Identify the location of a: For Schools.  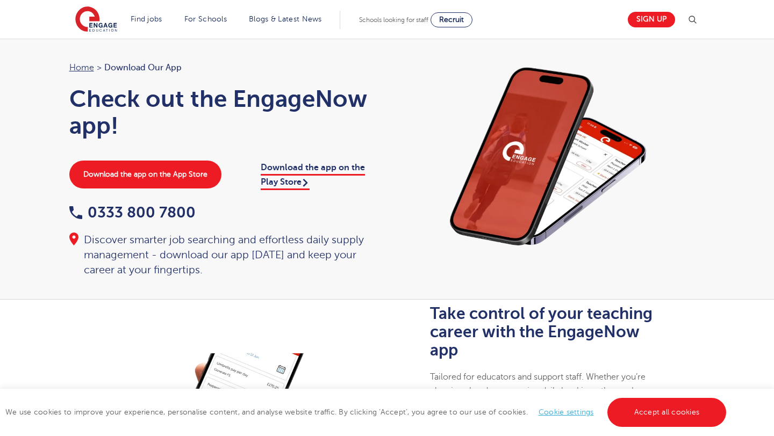
(205, 19).